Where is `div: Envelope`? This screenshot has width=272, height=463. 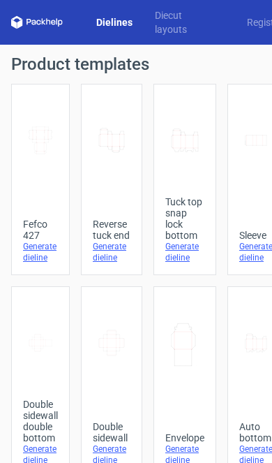 div: Envelope is located at coordinates (185, 437).